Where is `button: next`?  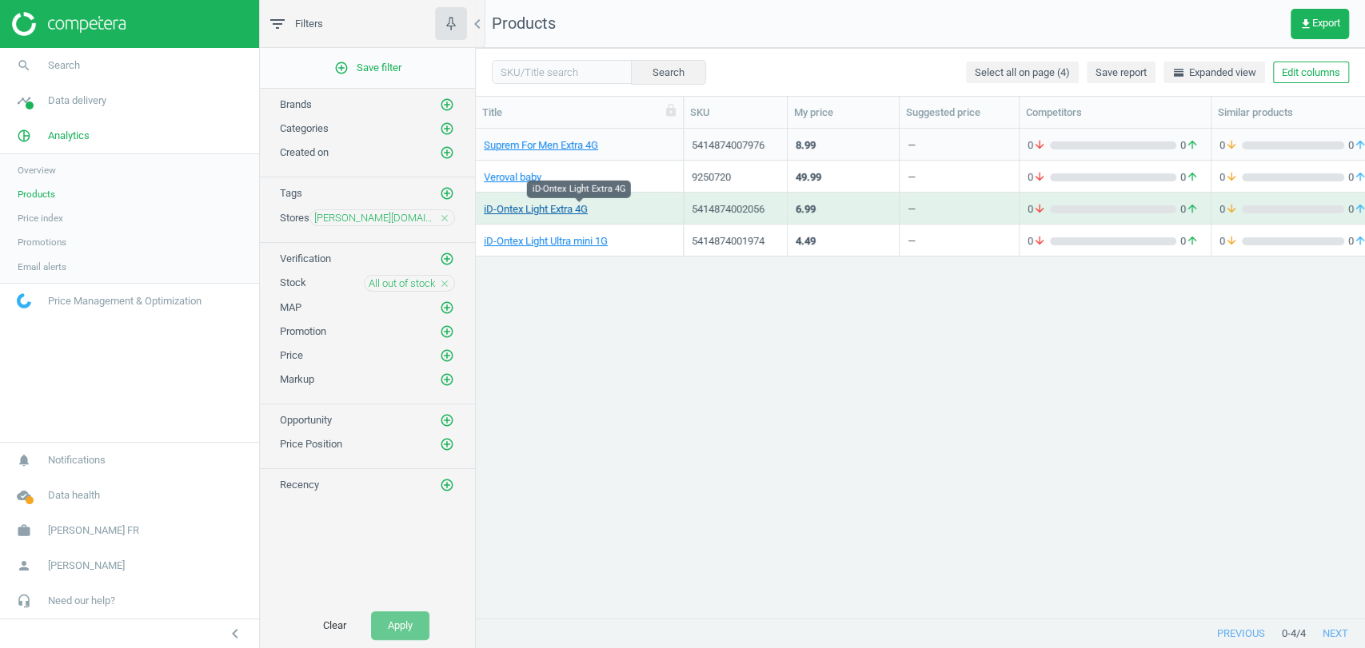 button: next is located at coordinates (1335, 634).